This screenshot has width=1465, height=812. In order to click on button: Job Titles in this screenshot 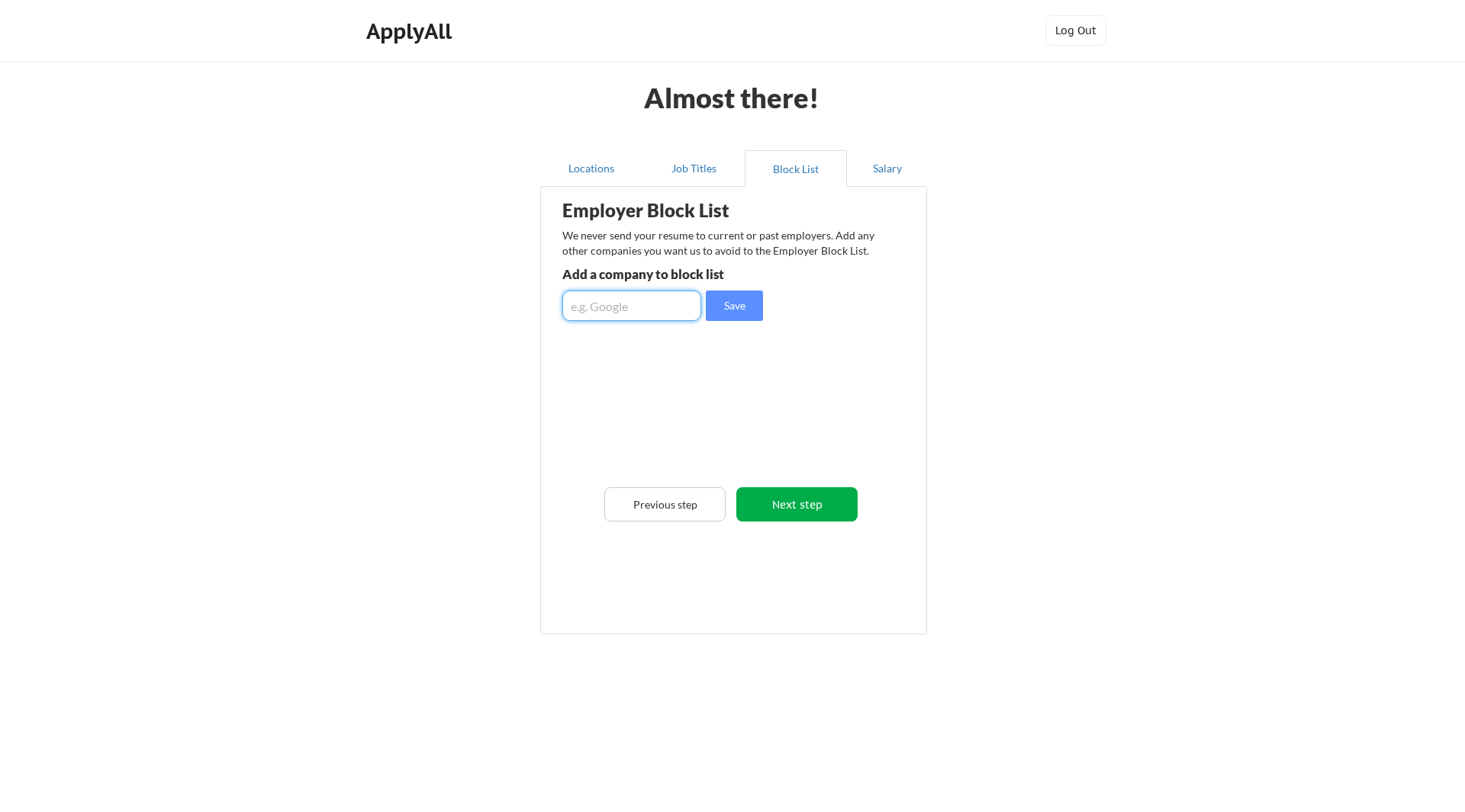, I will do `click(694, 168)`.